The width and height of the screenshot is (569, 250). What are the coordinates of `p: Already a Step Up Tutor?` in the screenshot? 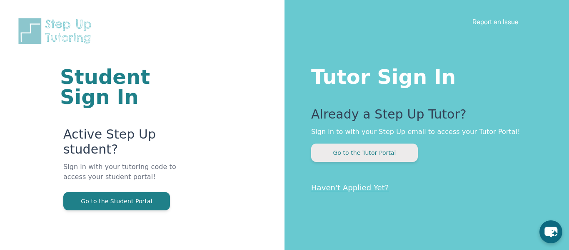 It's located at (423, 117).